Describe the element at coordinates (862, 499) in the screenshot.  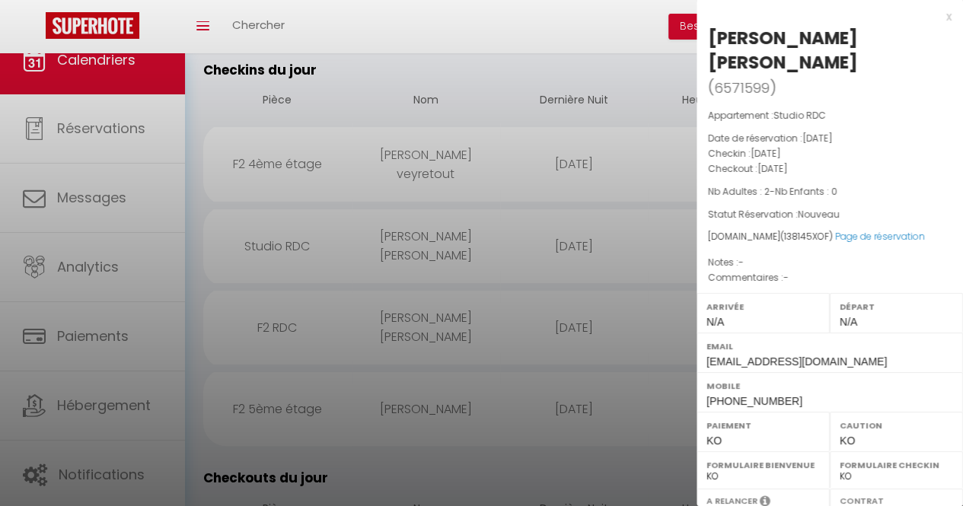
I see `label: Contrat` at that location.